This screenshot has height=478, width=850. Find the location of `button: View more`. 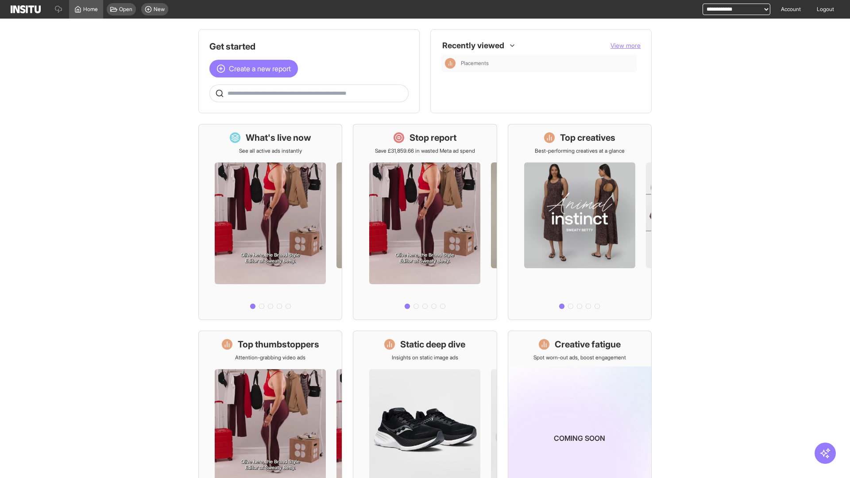

button: View more is located at coordinates (625, 46).